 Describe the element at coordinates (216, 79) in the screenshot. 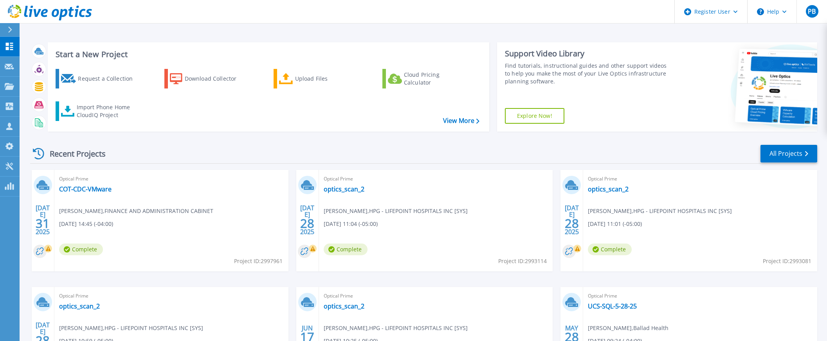

I see `div: Download Collector` at that location.